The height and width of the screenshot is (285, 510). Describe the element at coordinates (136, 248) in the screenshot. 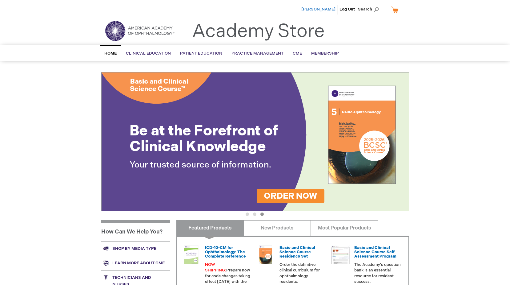

I see `a: Shop by media type` at that location.